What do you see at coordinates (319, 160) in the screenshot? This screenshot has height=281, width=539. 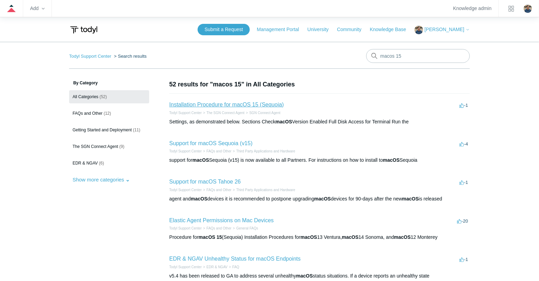 I see `div: support for Sequoia (v15) is now available to all Partners. For instructions on how to install to...` at bounding box center [319, 160].